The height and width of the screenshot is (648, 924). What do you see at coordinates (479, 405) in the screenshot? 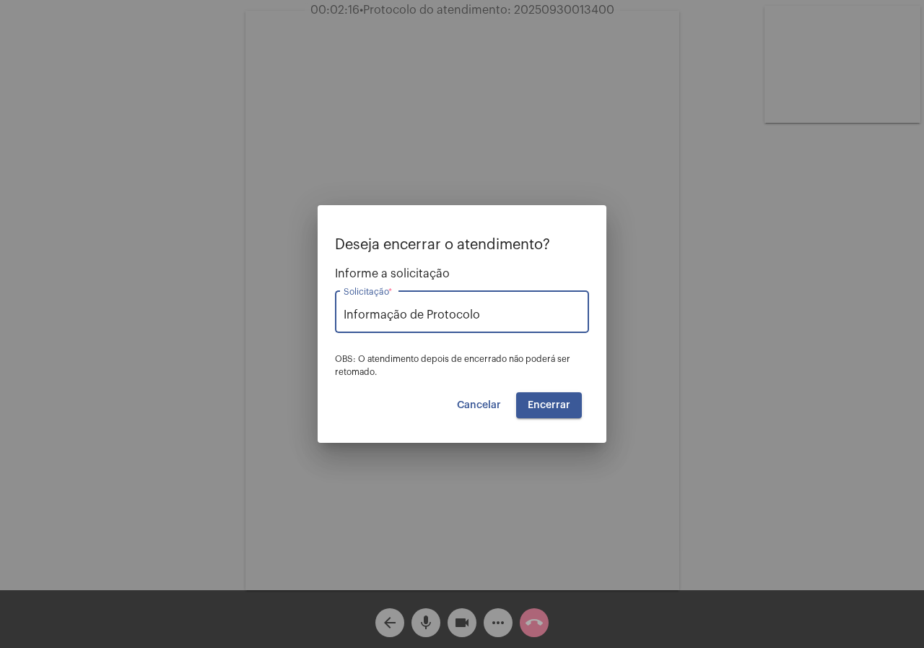
I see `button: Cancelar` at bounding box center [479, 405].